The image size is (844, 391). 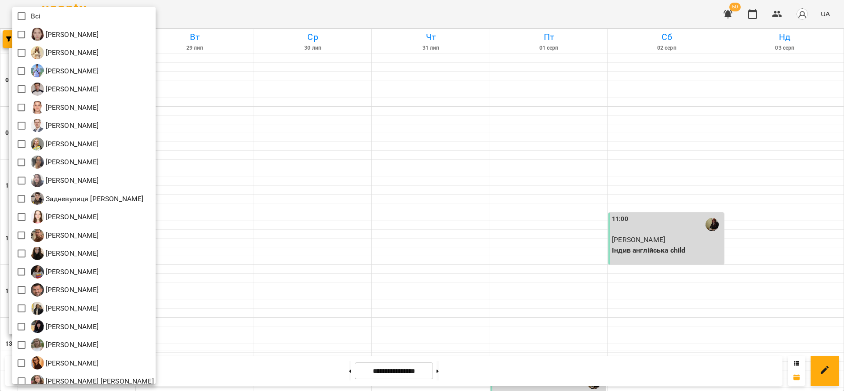 What do you see at coordinates (65, 53) in the screenshot?
I see `div: Богомоленко Ірина Павлівна` at bounding box center [65, 53].